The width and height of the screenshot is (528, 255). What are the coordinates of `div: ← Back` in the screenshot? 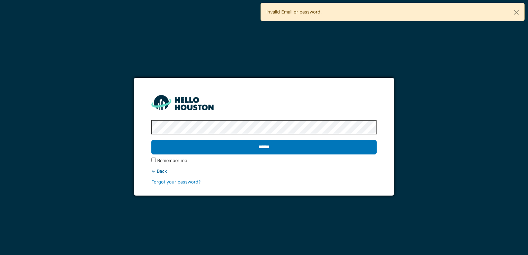 It's located at (263, 171).